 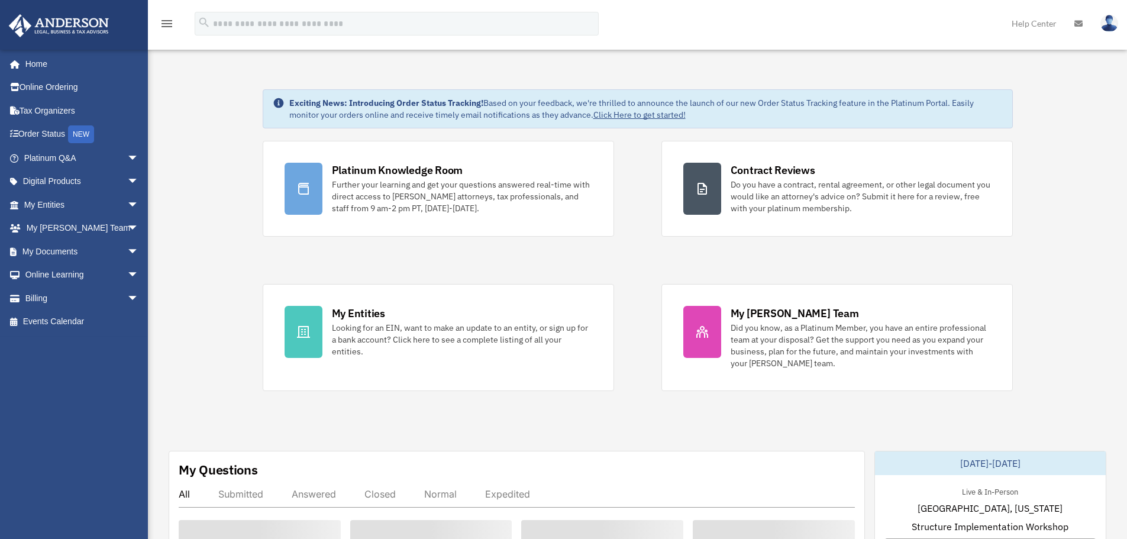 I want to click on div: My Entities, so click(x=359, y=313).